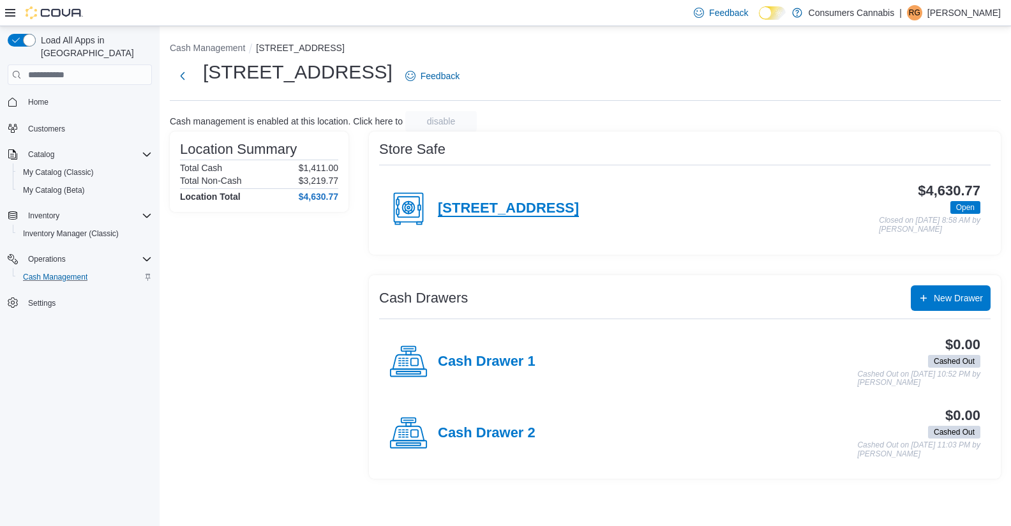 Image resolution: width=1011 pixels, height=526 pixels. What do you see at coordinates (412, 149) in the screenshot?
I see `h3: Store Safe` at bounding box center [412, 149].